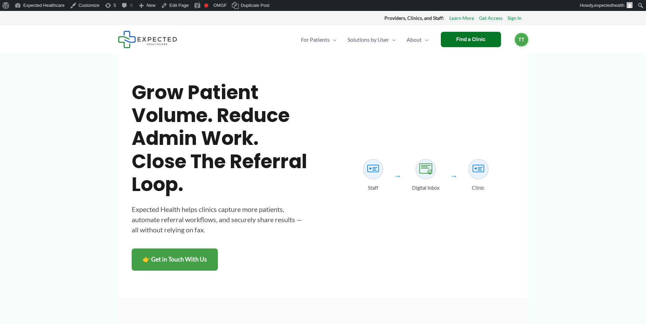 The height and width of the screenshot is (324, 646). I want to click on a: Find a Clinic, so click(471, 39).